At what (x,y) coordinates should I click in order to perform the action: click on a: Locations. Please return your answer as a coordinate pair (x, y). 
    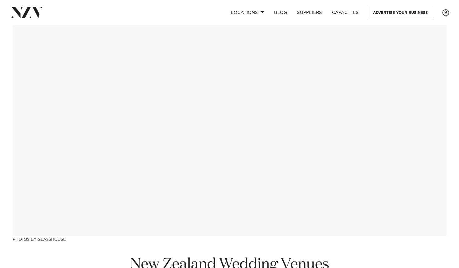
    Looking at the image, I should click on (248, 12).